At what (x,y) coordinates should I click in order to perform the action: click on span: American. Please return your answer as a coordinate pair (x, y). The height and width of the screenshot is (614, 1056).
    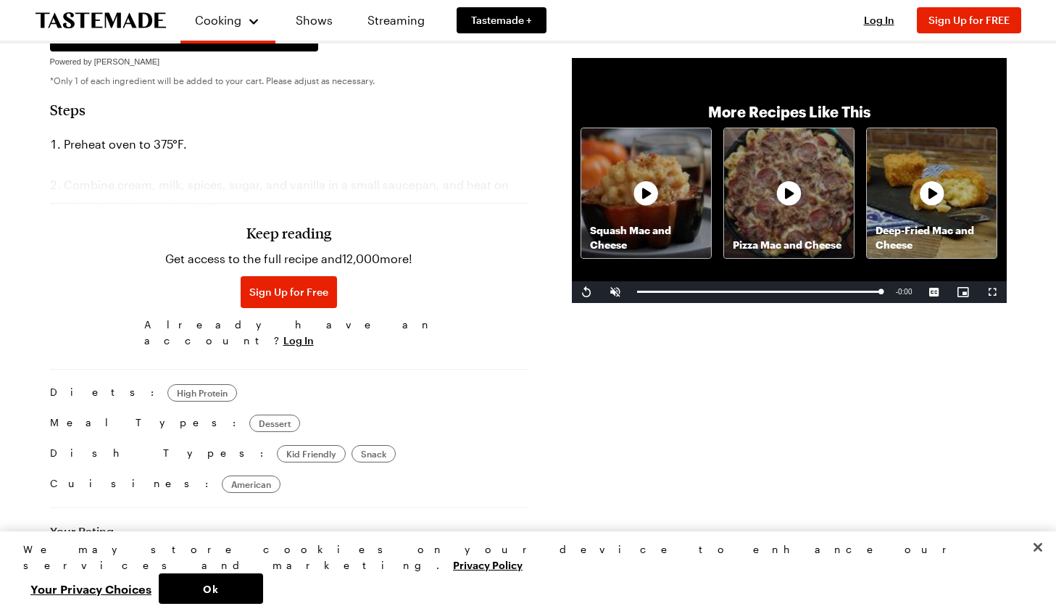
    Looking at the image, I should click on (251, 484).